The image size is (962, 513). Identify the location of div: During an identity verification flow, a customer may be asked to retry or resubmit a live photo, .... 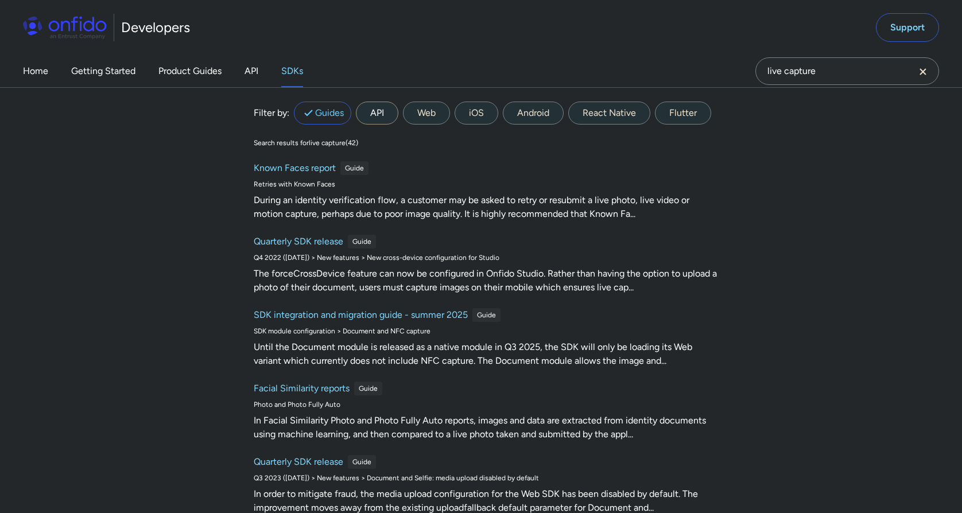
(486, 207).